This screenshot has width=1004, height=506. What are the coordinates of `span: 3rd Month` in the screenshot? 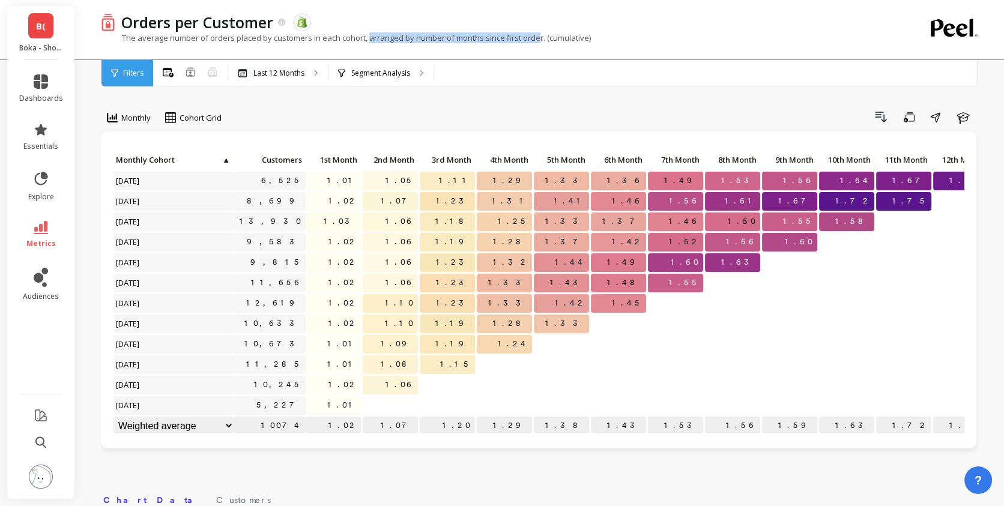 It's located at (447, 160).